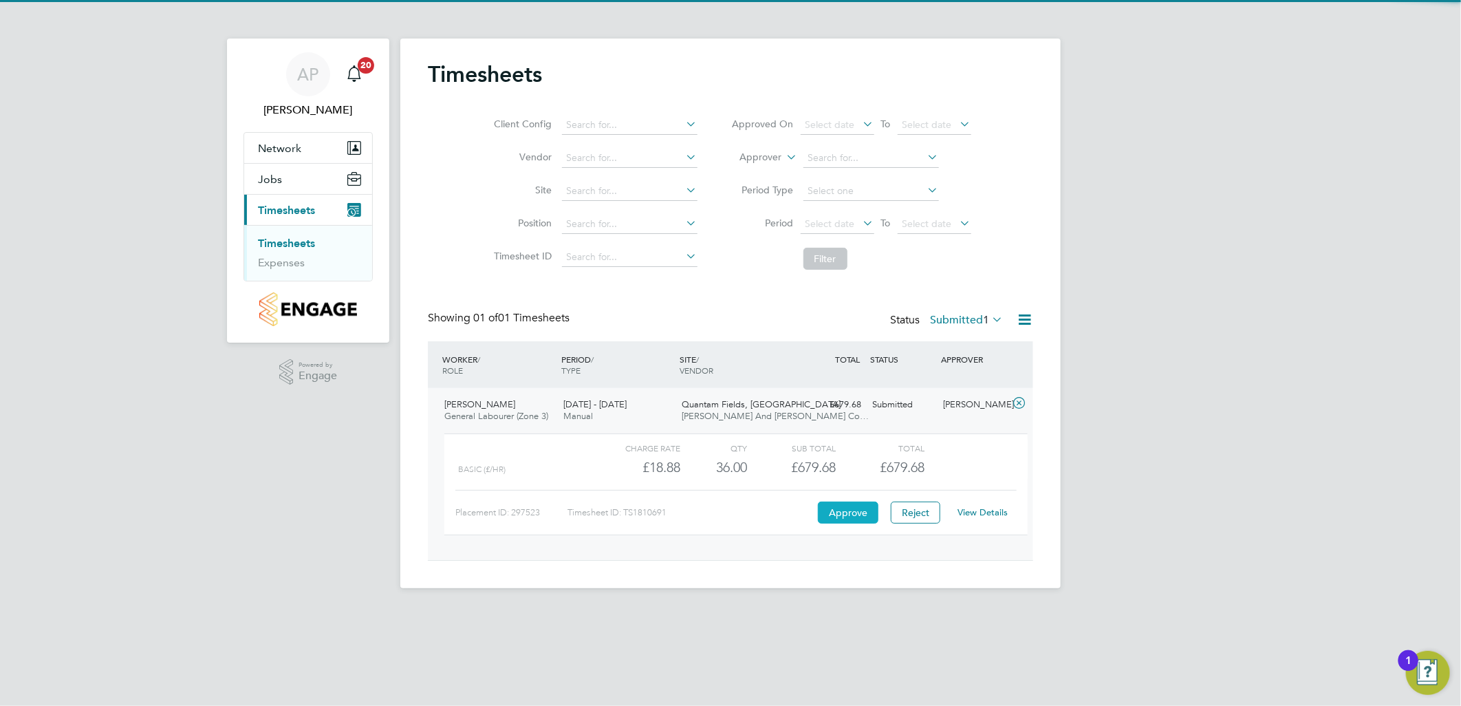  Describe the element at coordinates (635, 448) in the screenshot. I see `div: Charge rate` at that location.